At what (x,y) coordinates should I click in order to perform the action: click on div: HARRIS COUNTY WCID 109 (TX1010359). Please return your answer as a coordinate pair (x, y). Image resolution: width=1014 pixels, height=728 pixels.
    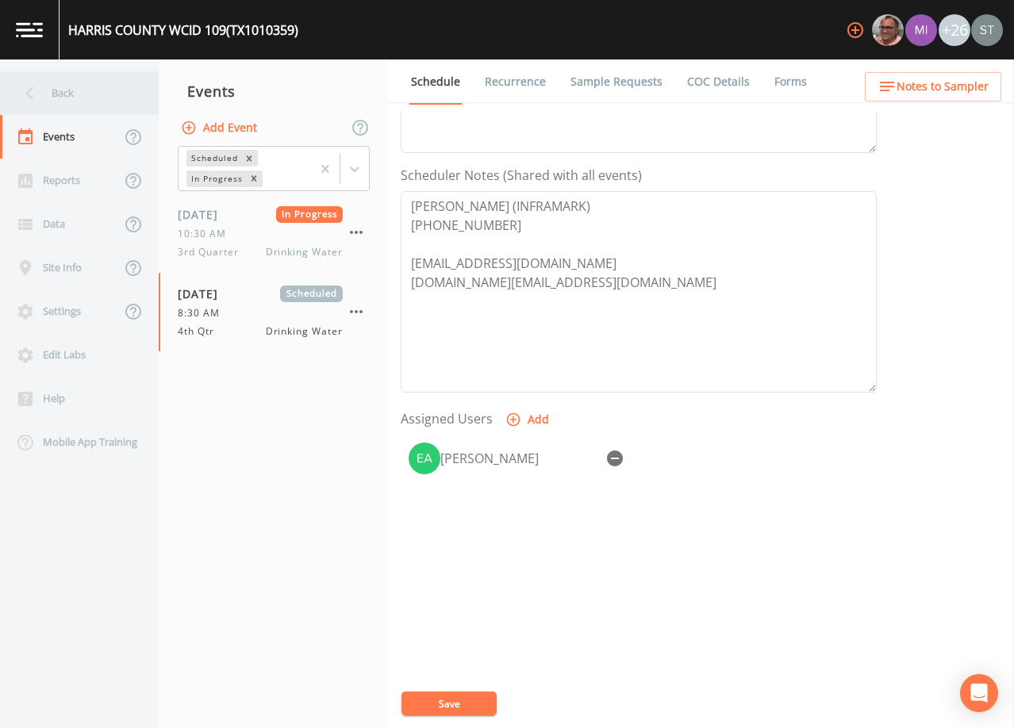
    Looking at the image, I should click on (183, 30).